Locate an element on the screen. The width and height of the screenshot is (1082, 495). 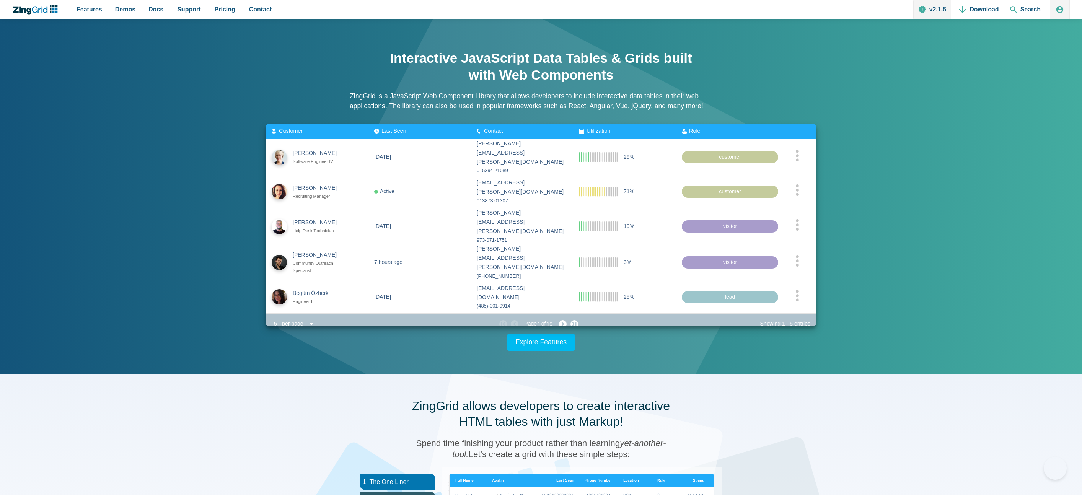
span: 19% is located at coordinates (629, 226).